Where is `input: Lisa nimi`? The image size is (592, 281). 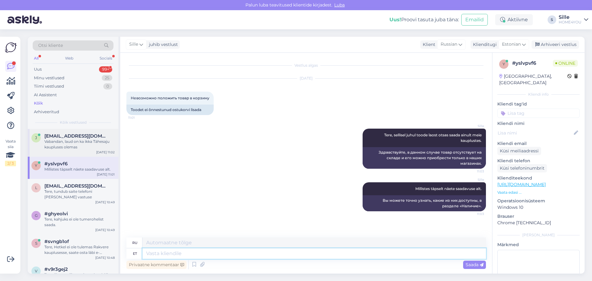 input: Lisa nimi is located at coordinates (535, 133).